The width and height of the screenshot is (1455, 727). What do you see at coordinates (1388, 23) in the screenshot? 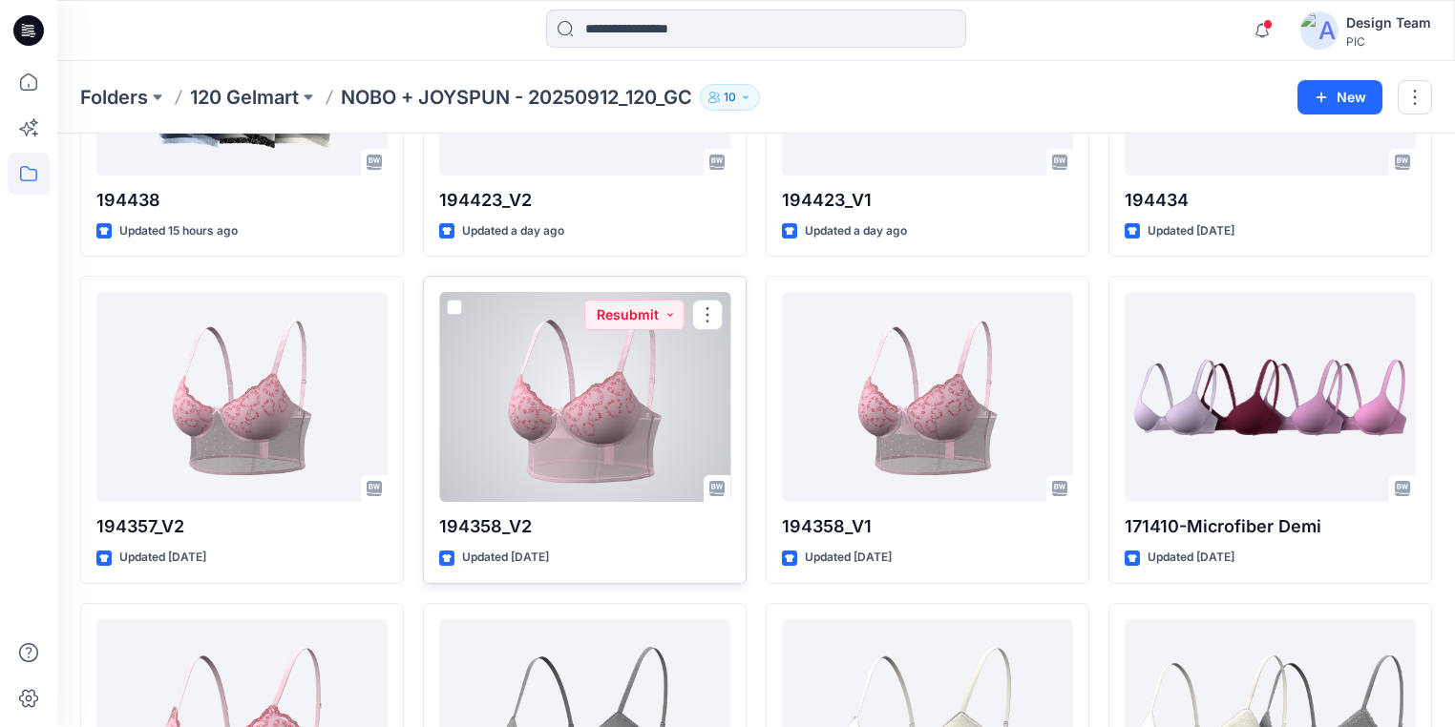
I see `div: Design Team` at bounding box center [1388, 23].